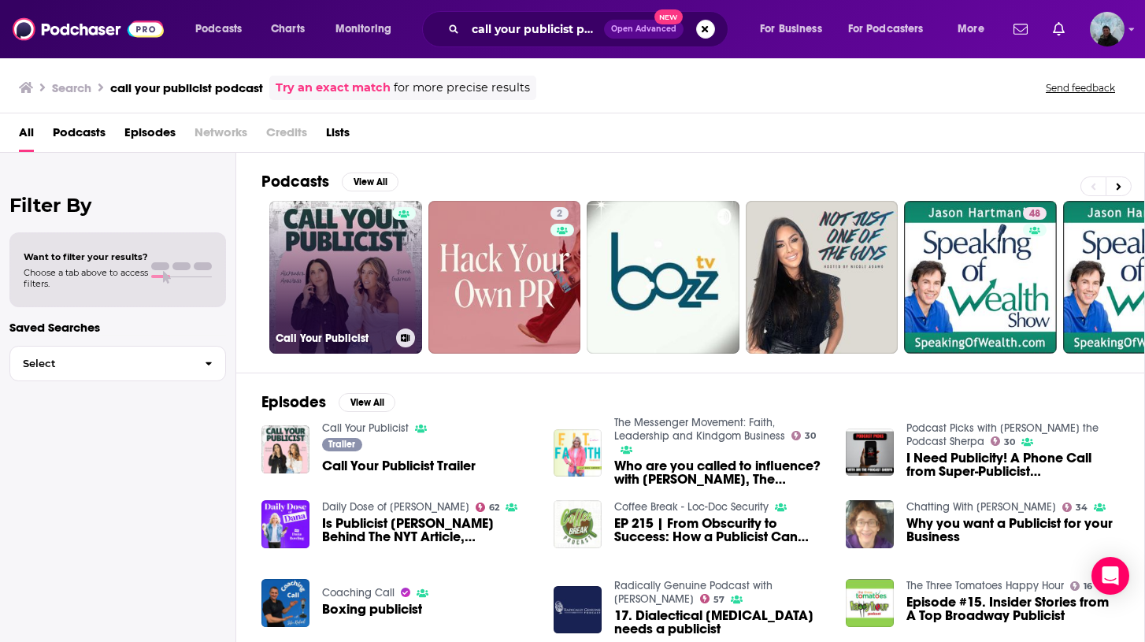 The width and height of the screenshot is (1145, 642). What do you see at coordinates (494, 507) in the screenshot?
I see `span: 62` at bounding box center [494, 507].